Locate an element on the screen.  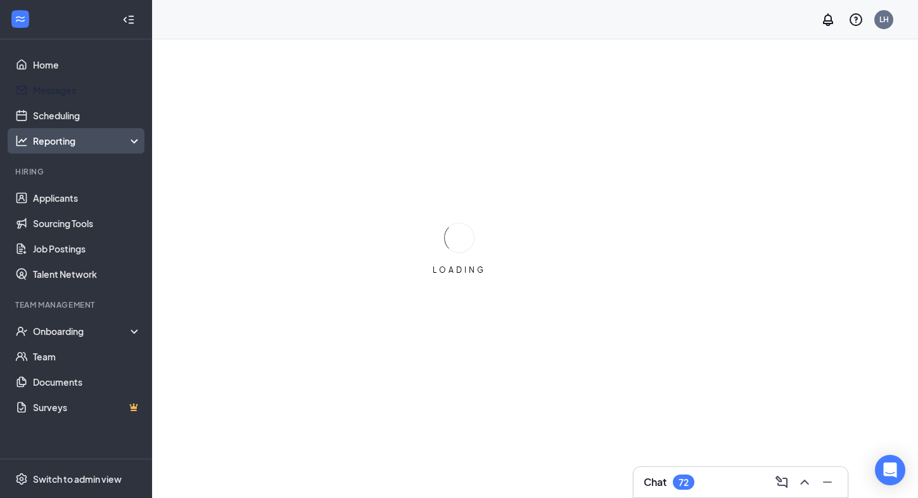
button: Minimize is located at coordinates (828, 482).